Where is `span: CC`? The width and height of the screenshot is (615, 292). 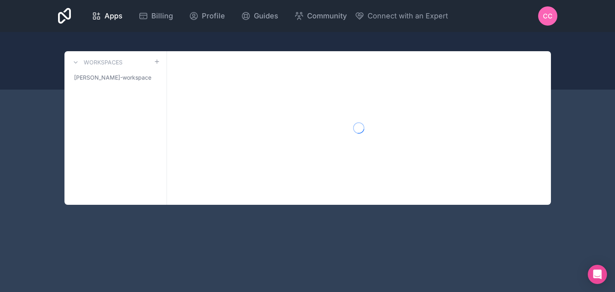 span: CC is located at coordinates (547, 16).